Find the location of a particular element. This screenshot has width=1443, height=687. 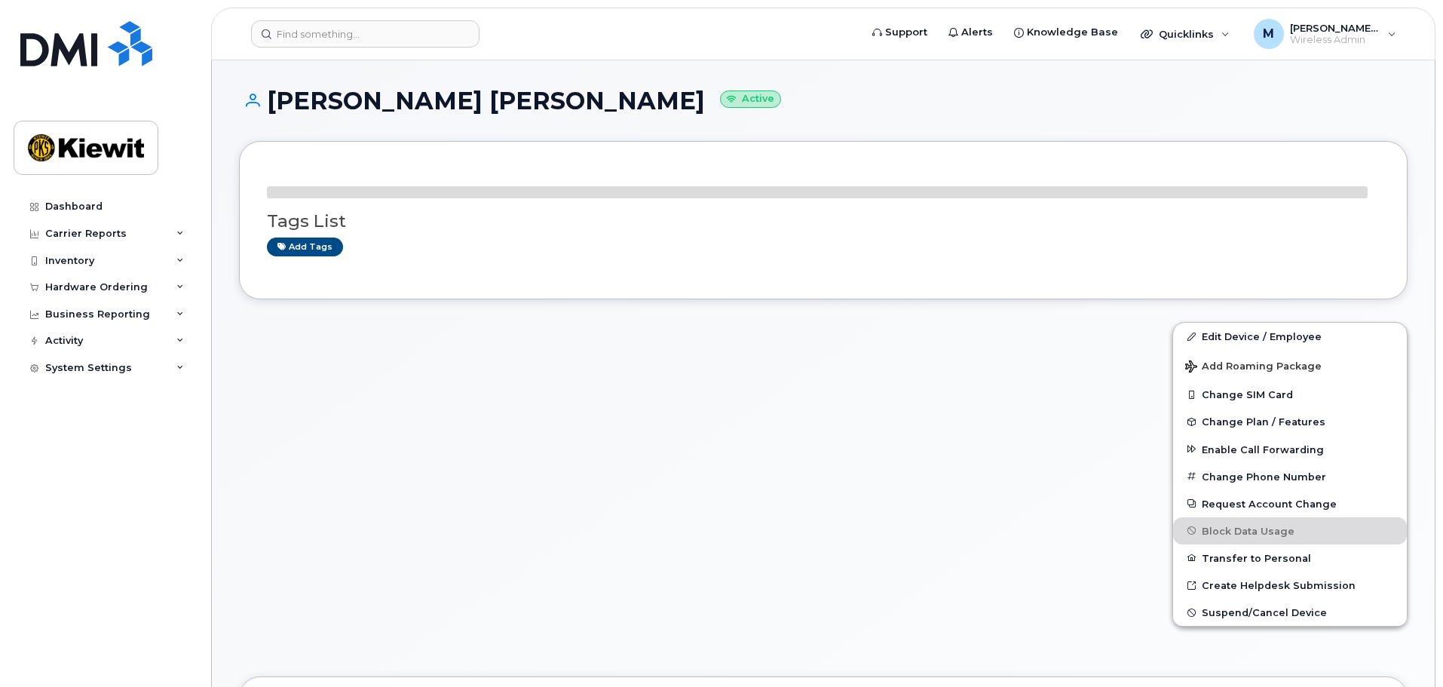

a: Create Helpdesk Submission is located at coordinates (1290, 585).